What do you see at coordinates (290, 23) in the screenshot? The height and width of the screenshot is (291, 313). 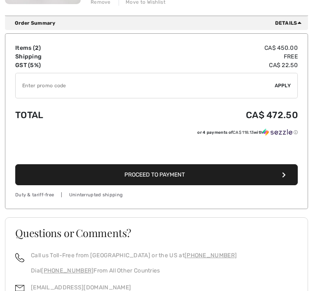 I see `span: Details` at bounding box center [290, 23].